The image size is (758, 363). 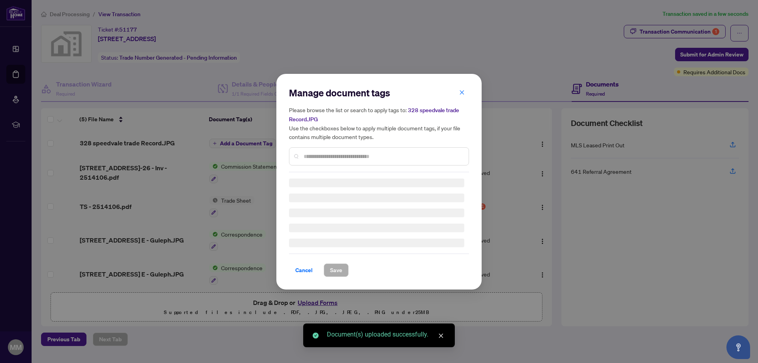 What do you see at coordinates (379, 93) in the screenshot?
I see `h2: Manage document tags` at bounding box center [379, 93].